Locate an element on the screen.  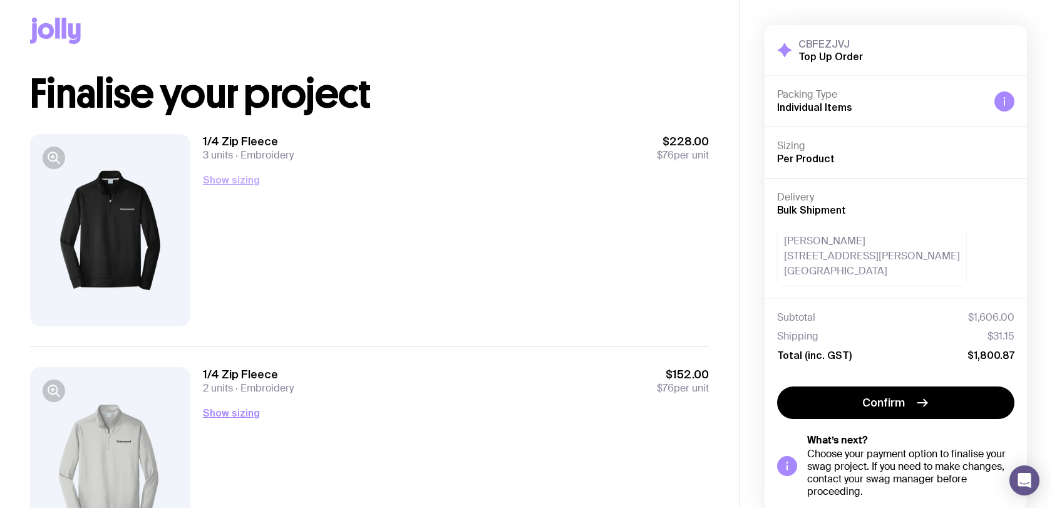
h2: Top Up Order is located at coordinates (830, 56).